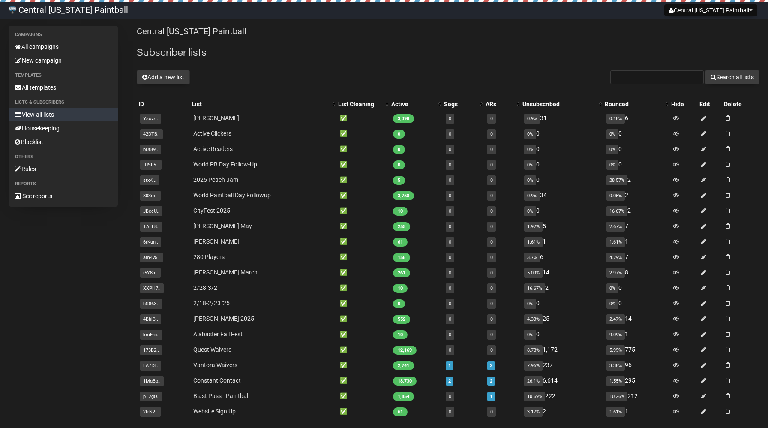 This screenshot has width=768, height=428. Describe the element at coordinates (151, 118) in the screenshot. I see `span: Ysovz..` at that location.